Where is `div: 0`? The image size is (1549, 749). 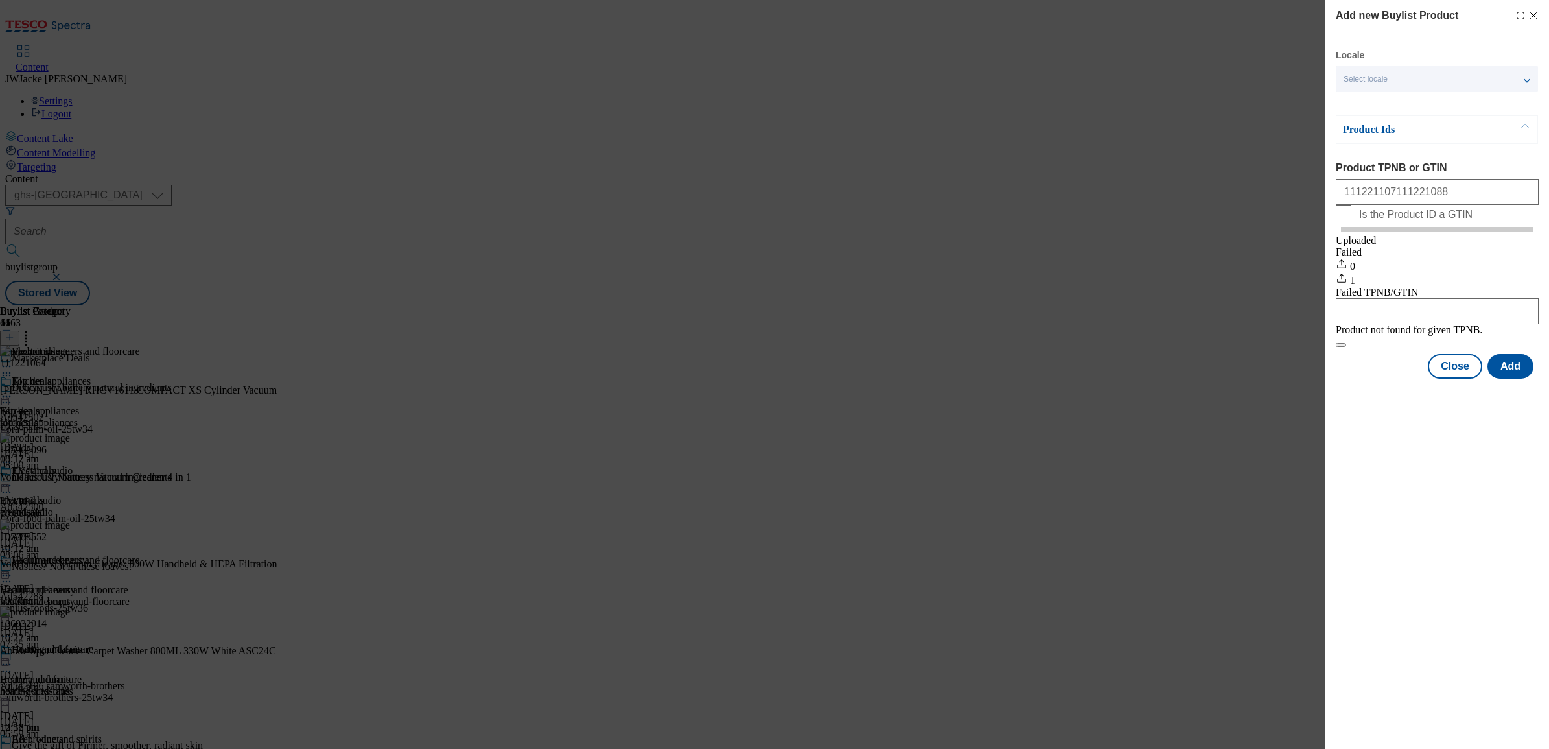
div: 0 is located at coordinates (1437, 265).